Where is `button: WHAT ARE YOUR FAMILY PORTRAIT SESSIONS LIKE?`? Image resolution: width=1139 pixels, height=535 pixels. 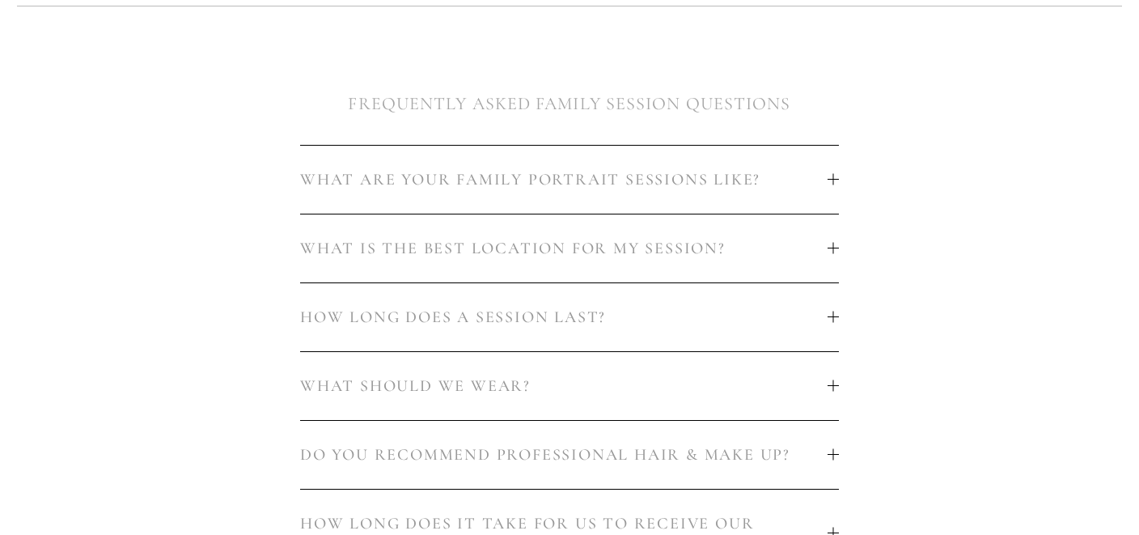
button: WHAT ARE YOUR FAMILY PORTRAIT SESSIONS LIKE? is located at coordinates (569, 180).